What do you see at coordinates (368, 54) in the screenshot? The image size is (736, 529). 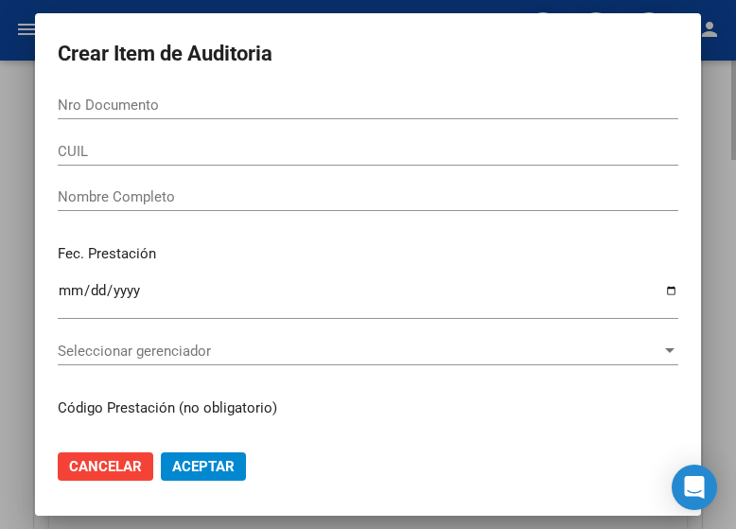 I see `h2: Crear Item de Auditoria` at bounding box center [368, 54].